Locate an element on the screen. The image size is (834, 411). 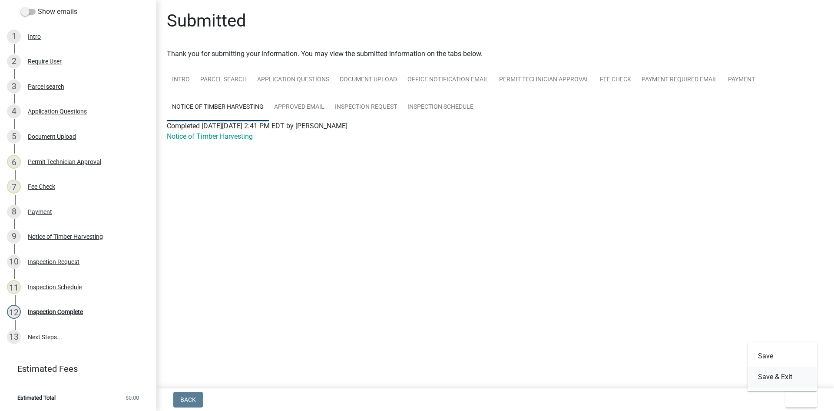
a: Approved Email is located at coordinates (299, 107).